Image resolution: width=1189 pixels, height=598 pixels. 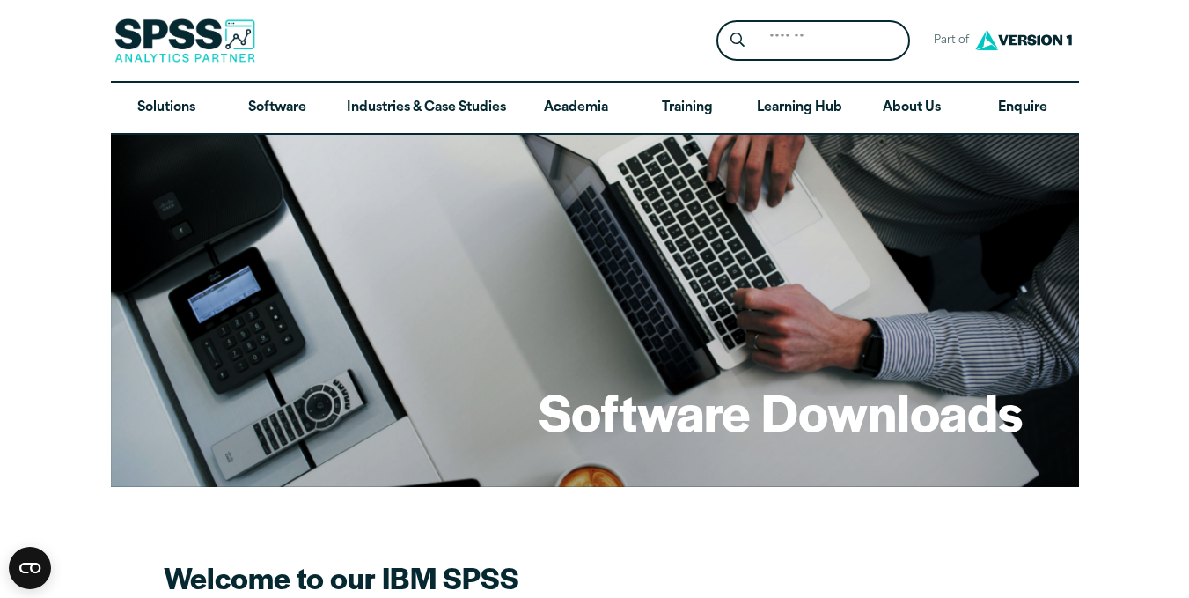 I want to click on a: Academia, so click(x=576, y=108).